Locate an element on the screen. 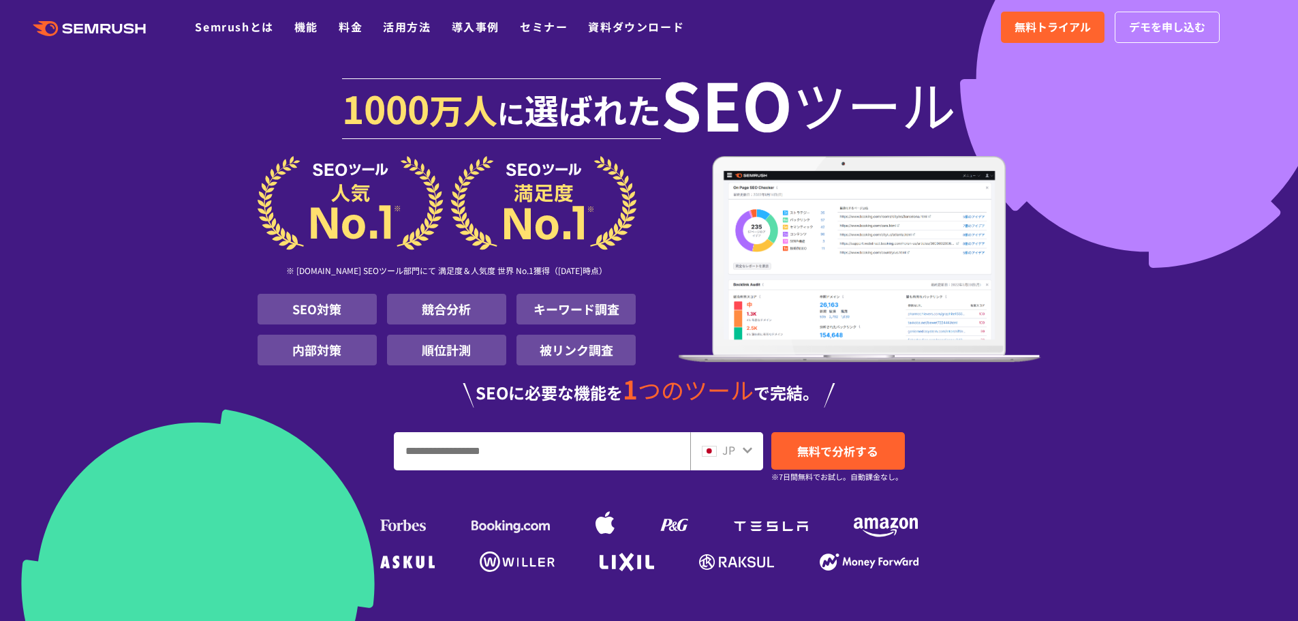  span: ツール is located at coordinates (874, 104).